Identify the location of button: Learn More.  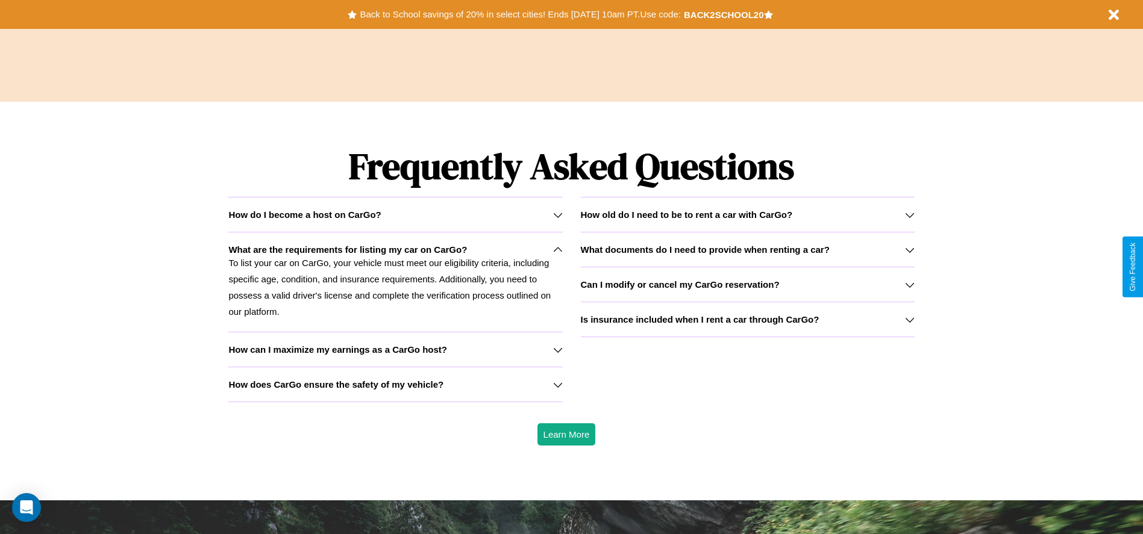
(566, 434).